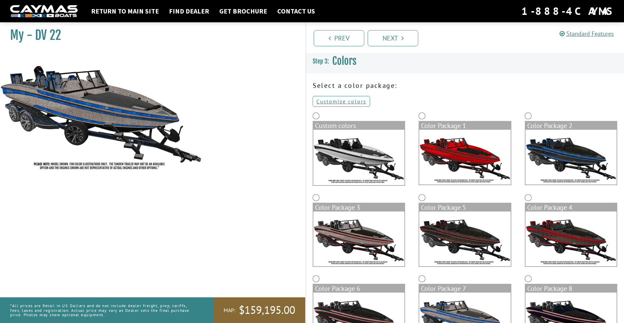 The width and height of the screenshot is (624, 323). Describe the element at coordinates (359, 126) in the screenshot. I see `div: Custom colors` at that location.